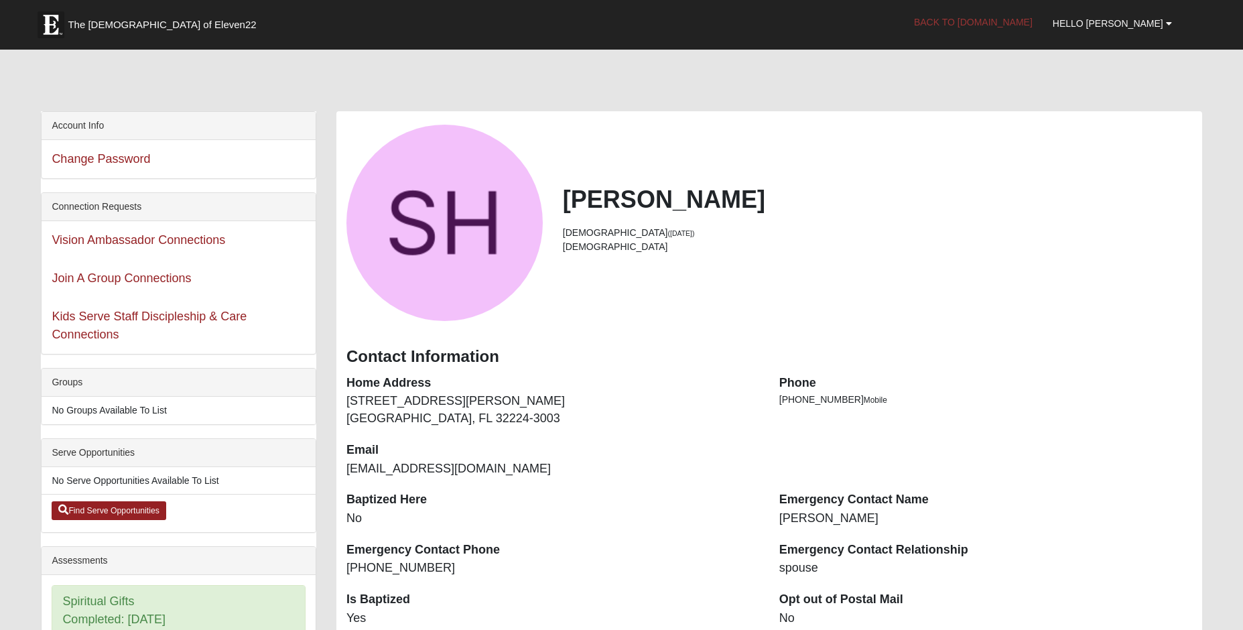  What do you see at coordinates (986, 500) in the screenshot?
I see `dt: Emergency Contact Name` at bounding box center [986, 500].